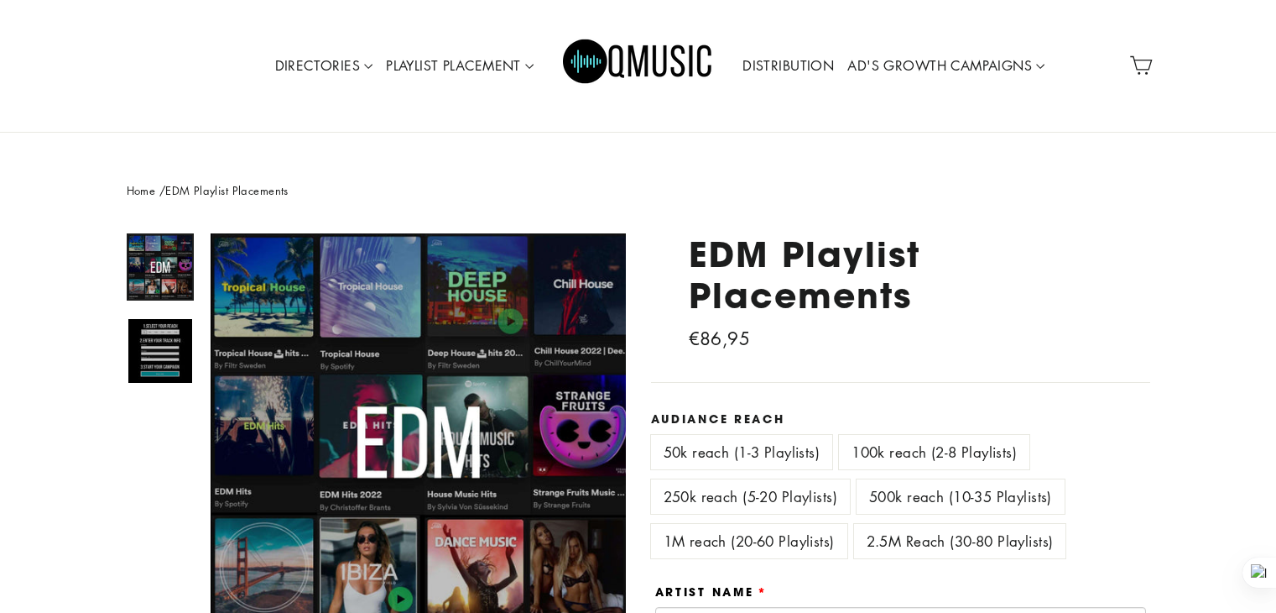 The height and width of the screenshot is (613, 1276). I want to click on label: 1M reach (20-60 Playlists), so click(749, 540).